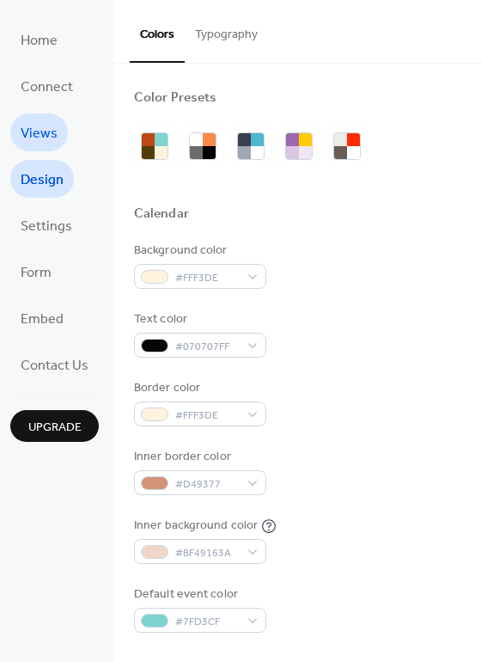  What do you see at coordinates (39, 41) in the screenshot?
I see `span: Home` at bounding box center [39, 41].